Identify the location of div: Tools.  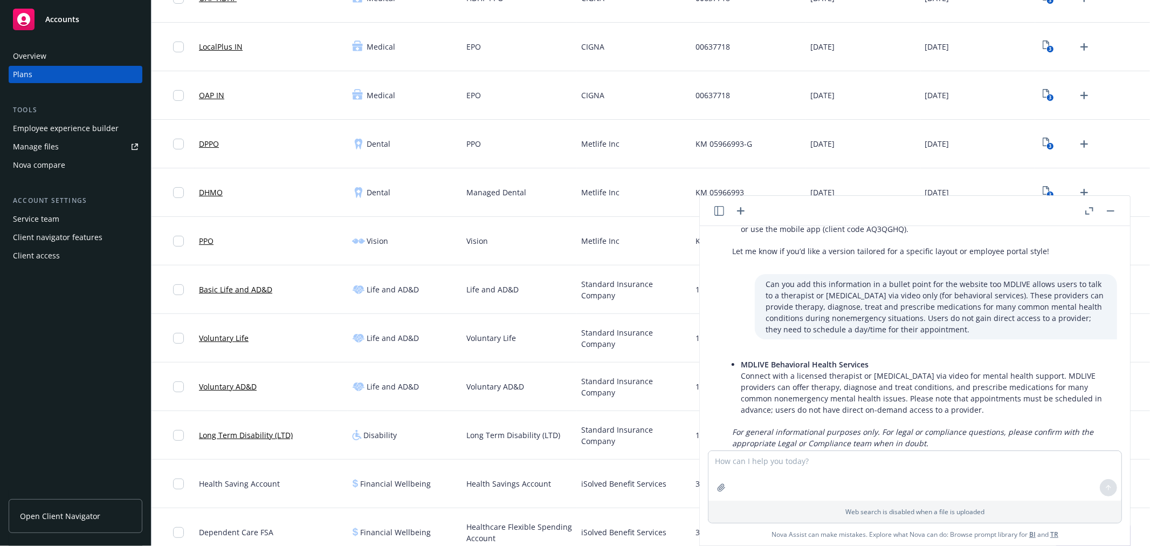
(76, 110).